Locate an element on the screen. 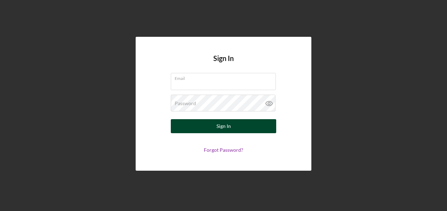 The width and height of the screenshot is (447, 211). h4: Sign In is located at coordinates (223, 64).